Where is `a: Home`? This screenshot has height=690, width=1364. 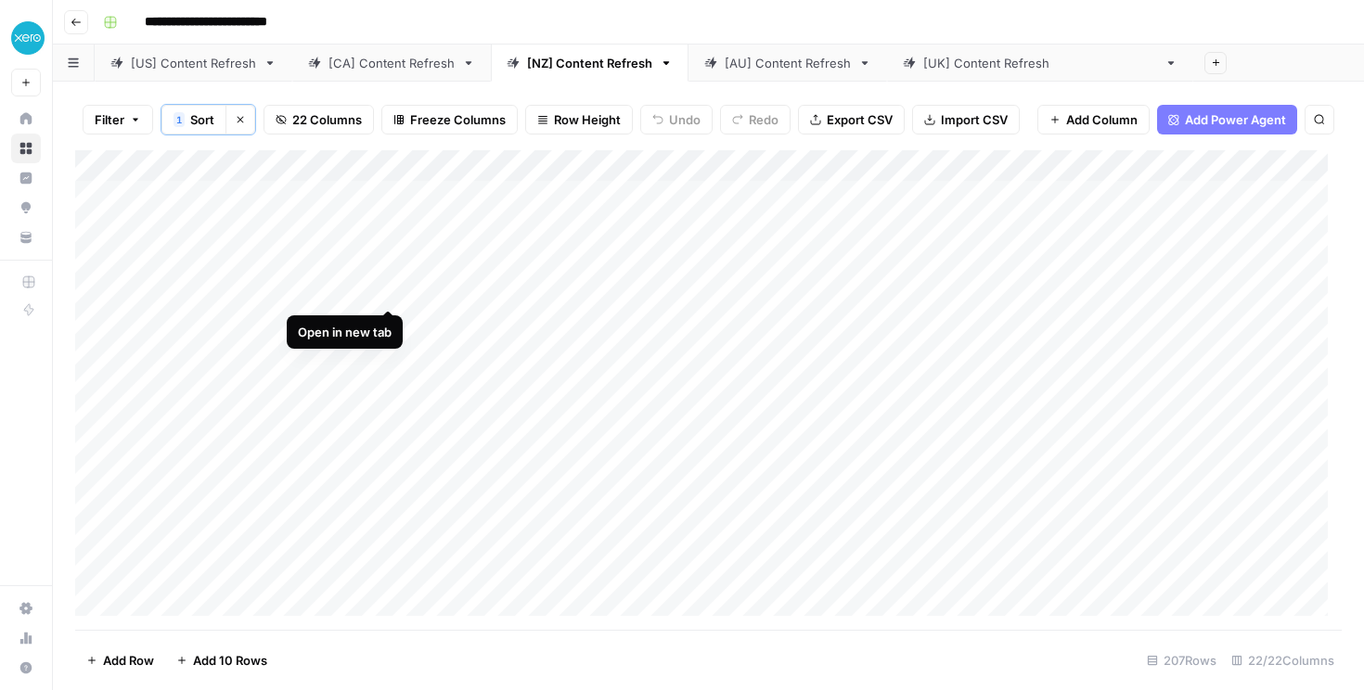 a: Home is located at coordinates (26, 119).